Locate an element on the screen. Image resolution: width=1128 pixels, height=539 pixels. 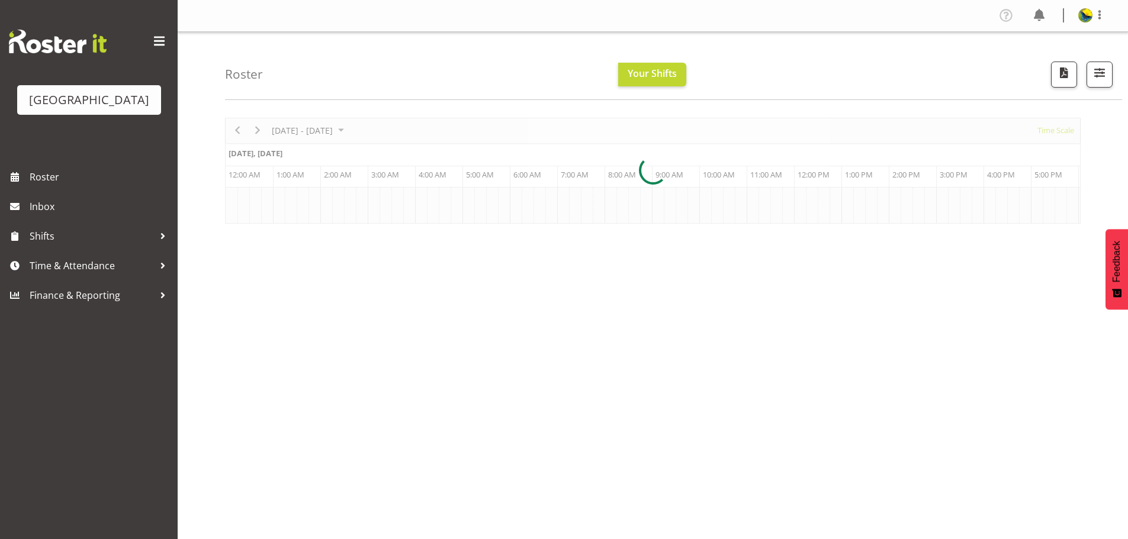
span: Your Shifts is located at coordinates (652, 73).